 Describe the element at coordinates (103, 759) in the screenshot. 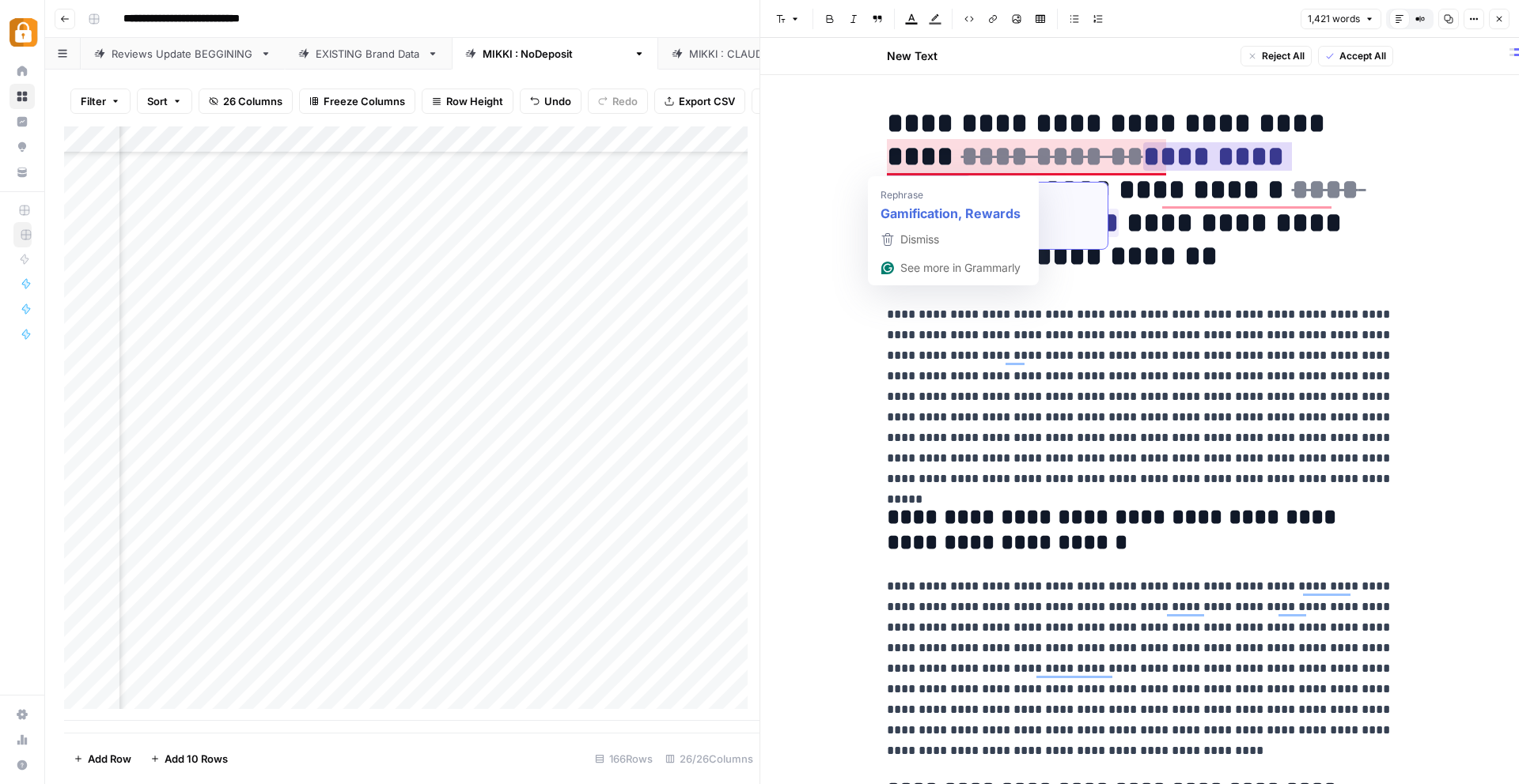

I see `button: Add Row` at that location.